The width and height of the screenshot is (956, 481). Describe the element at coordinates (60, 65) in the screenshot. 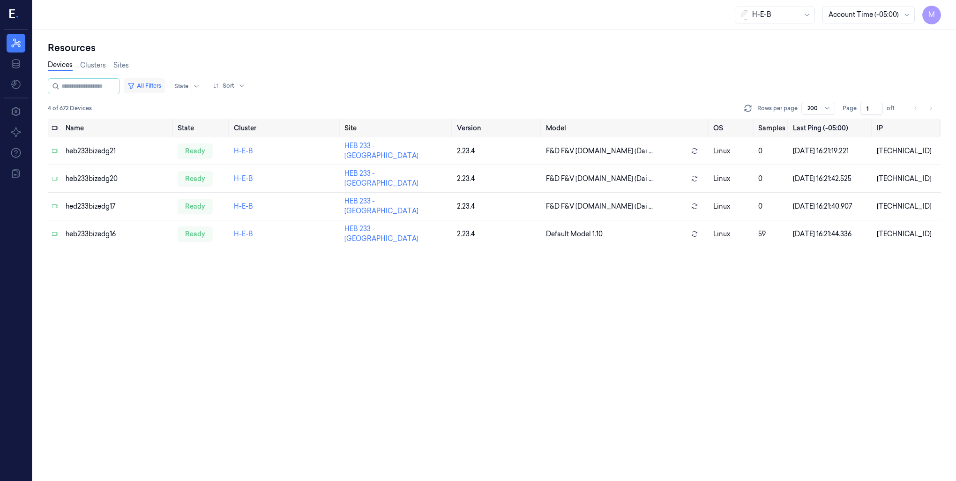

I see `a: Devices` at that location.